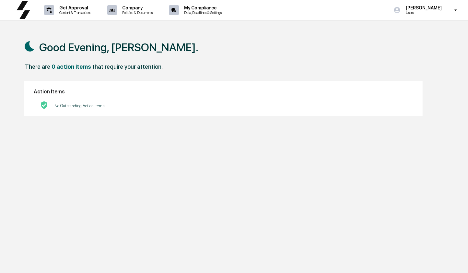 Image resolution: width=468 pixels, height=273 pixels. What do you see at coordinates (38, 66) in the screenshot?
I see `div: There are` at bounding box center [38, 66].